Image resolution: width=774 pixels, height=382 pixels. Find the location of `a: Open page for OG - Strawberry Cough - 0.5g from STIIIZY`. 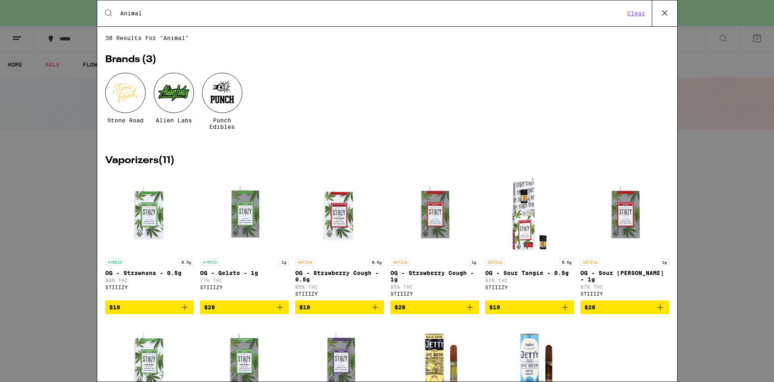

a: Open page for OG - Strawberry Cough - 0.5g from STIIIZY is located at coordinates (340, 237).